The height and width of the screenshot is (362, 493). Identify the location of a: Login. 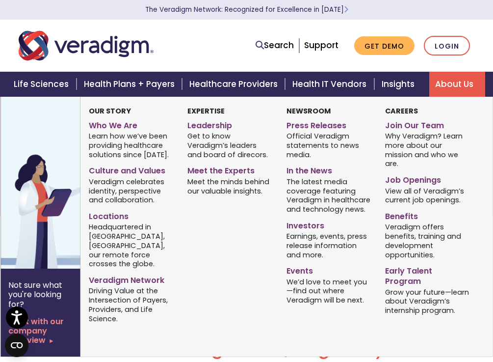
(447, 46).